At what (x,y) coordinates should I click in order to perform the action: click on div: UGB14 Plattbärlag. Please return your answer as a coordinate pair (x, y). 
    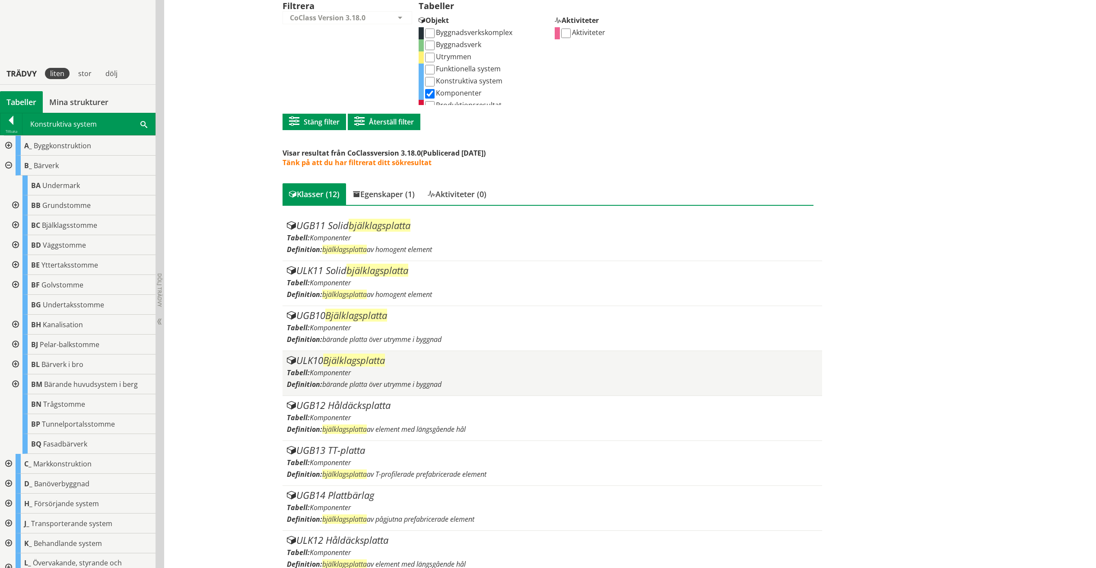
    Looking at the image, I should click on (552, 495).